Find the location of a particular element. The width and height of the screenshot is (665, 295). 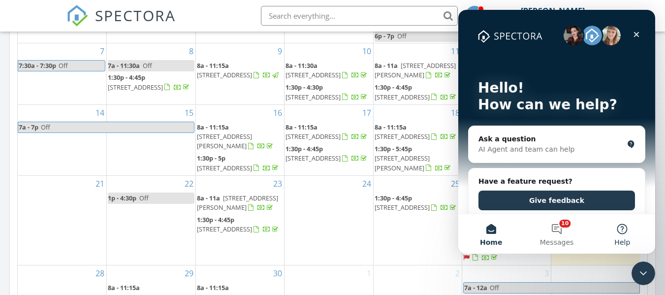

a: Go to October 3, 2025 is located at coordinates (546, 273).